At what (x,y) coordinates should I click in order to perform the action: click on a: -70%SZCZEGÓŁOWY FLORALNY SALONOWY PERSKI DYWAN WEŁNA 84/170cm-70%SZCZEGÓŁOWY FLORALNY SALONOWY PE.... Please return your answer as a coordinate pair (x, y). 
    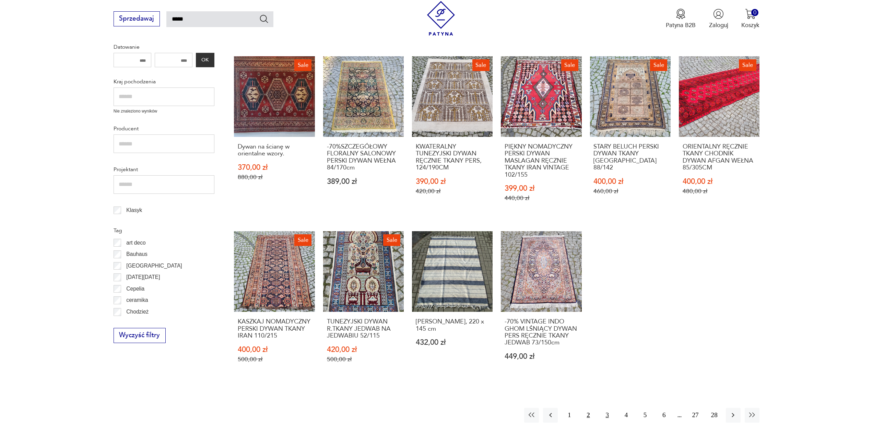
    Looking at the image, I should click on (363, 137).